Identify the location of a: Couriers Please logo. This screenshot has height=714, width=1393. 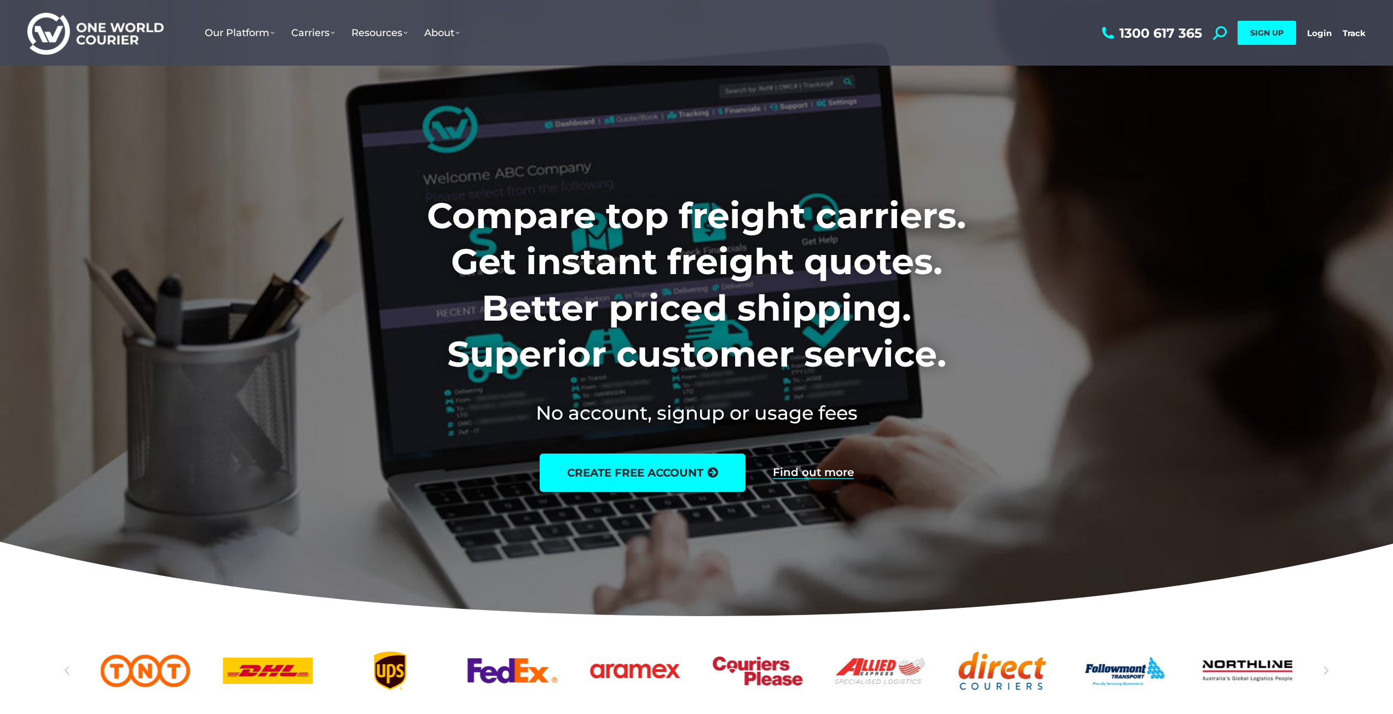
(758, 671).